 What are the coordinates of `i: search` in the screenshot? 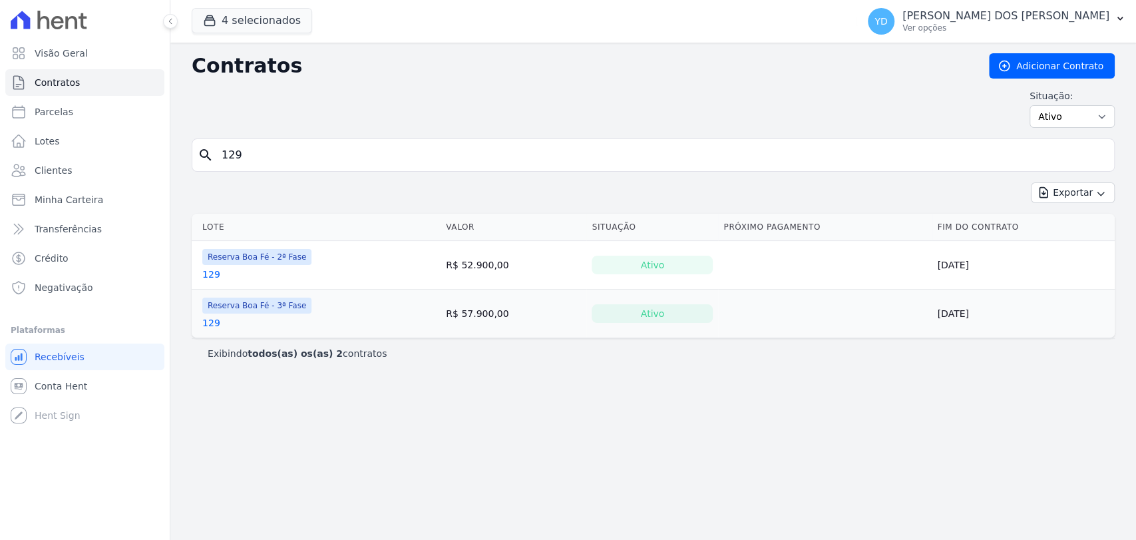 It's located at (206, 155).